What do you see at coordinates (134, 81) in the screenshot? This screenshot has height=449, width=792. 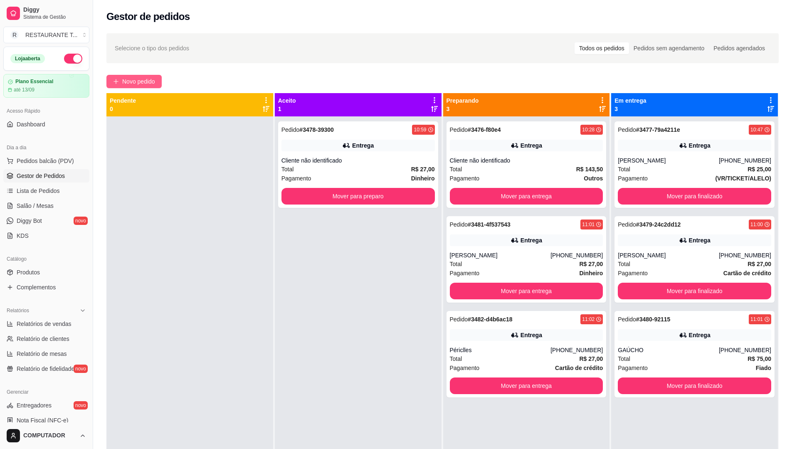 I see `button: Novo pedido` at bounding box center [134, 81].